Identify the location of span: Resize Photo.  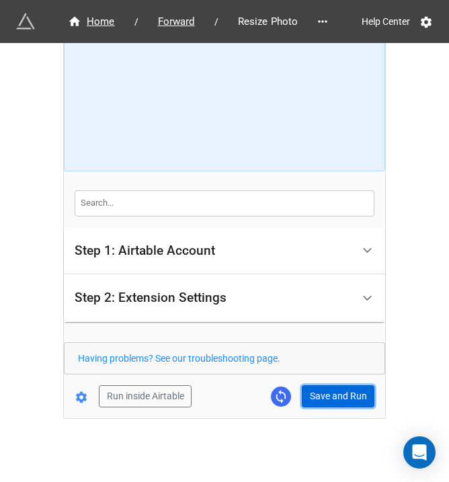
(268, 22).